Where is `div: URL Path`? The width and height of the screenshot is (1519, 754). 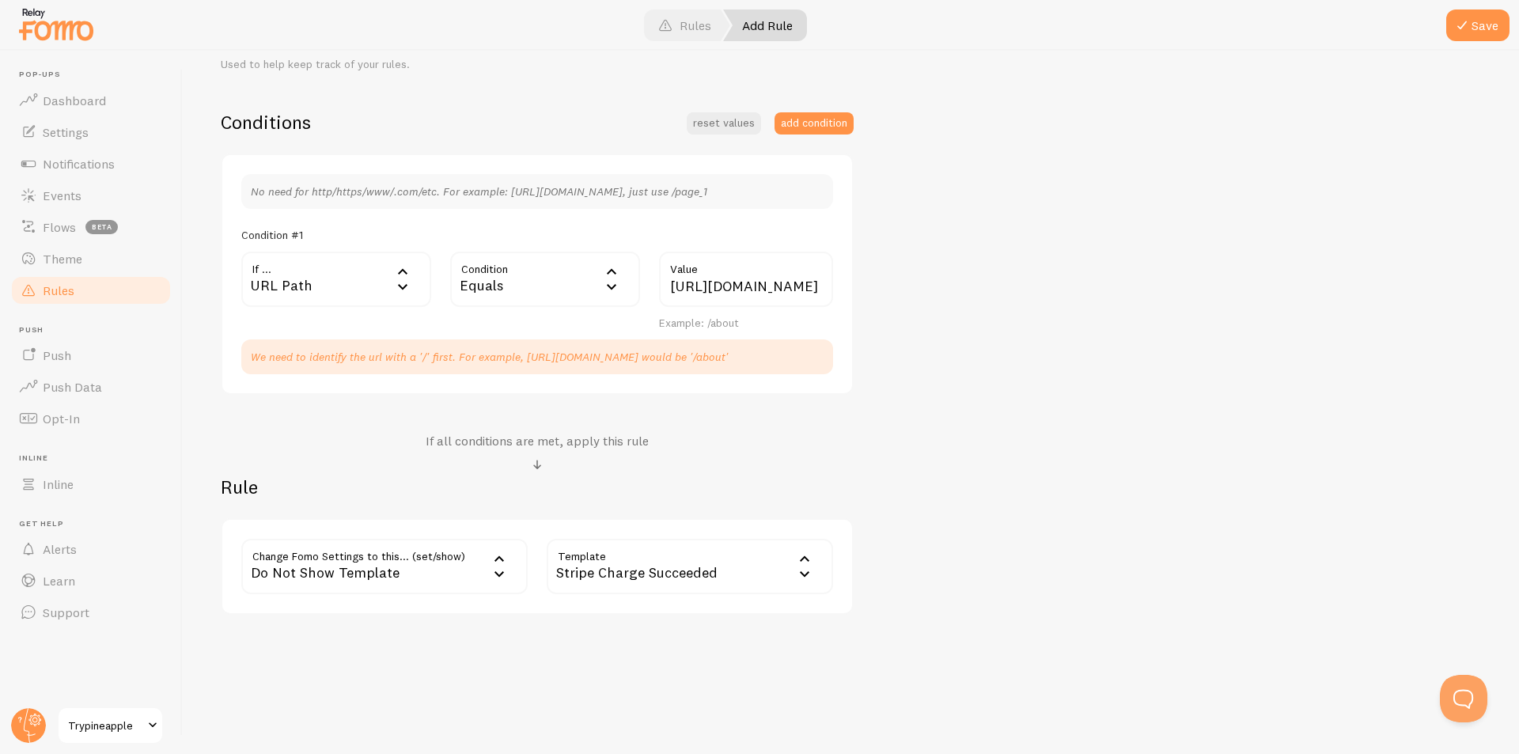
div: URL Path is located at coordinates (336, 279).